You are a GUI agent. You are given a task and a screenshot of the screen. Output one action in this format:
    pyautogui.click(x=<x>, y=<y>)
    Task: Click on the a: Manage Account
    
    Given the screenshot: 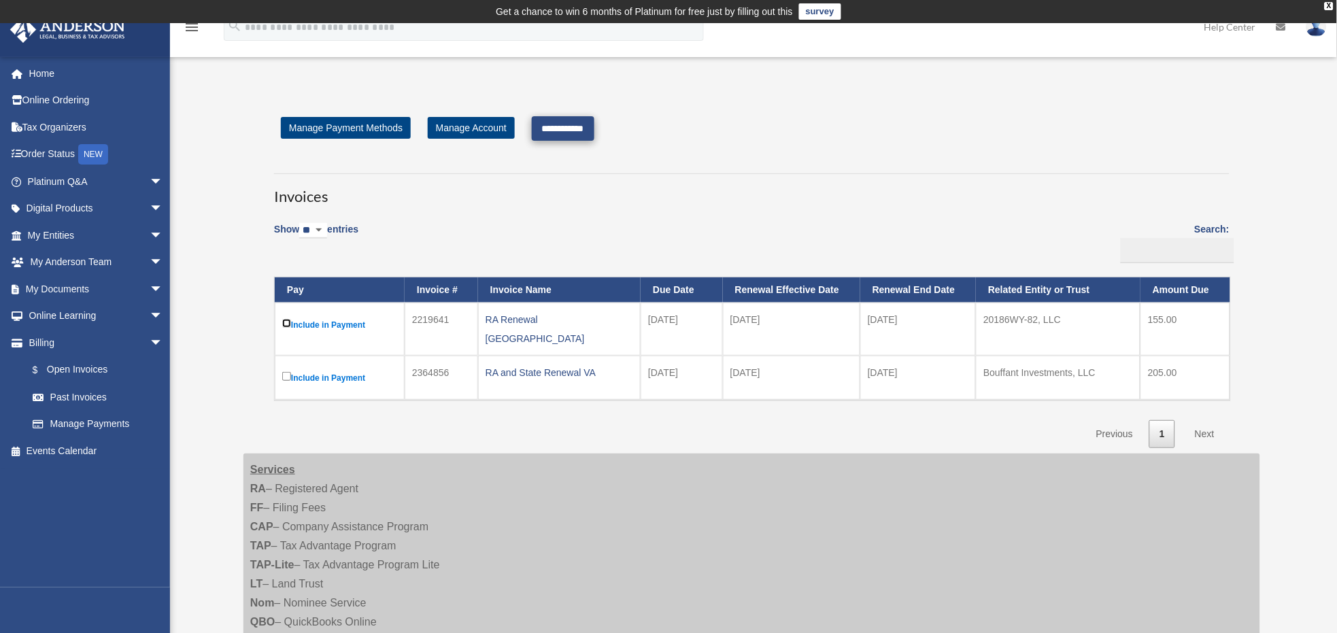 What is the action you would take?
    pyautogui.click(x=471, y=128)
    